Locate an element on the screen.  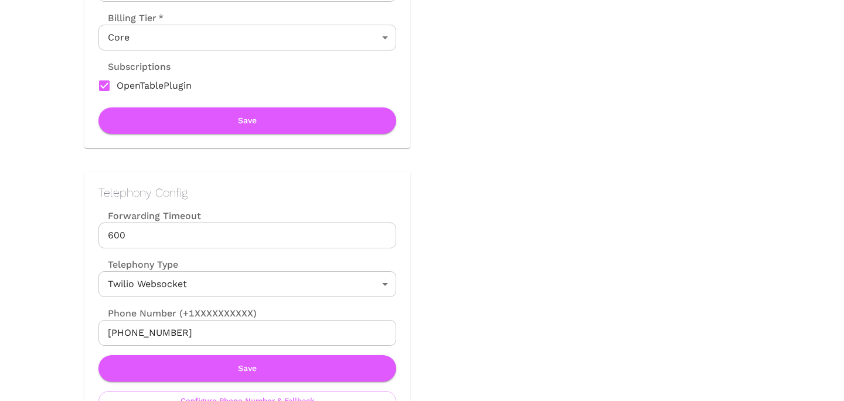
label: Subscriptions is located at coordinates (134, 66).